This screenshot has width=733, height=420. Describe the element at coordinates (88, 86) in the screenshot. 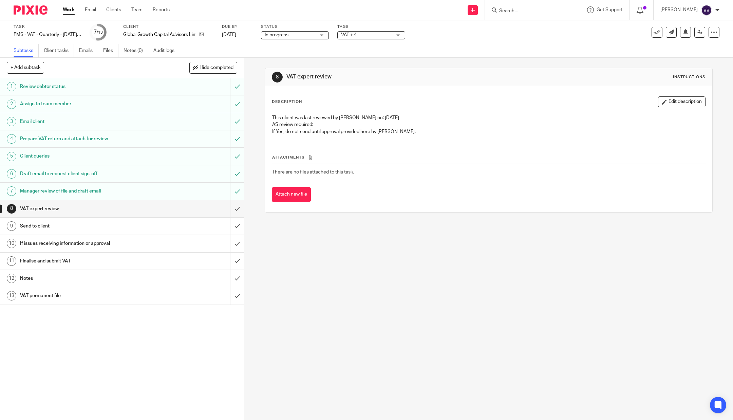

I see `h1: Review debtor status` at that location.